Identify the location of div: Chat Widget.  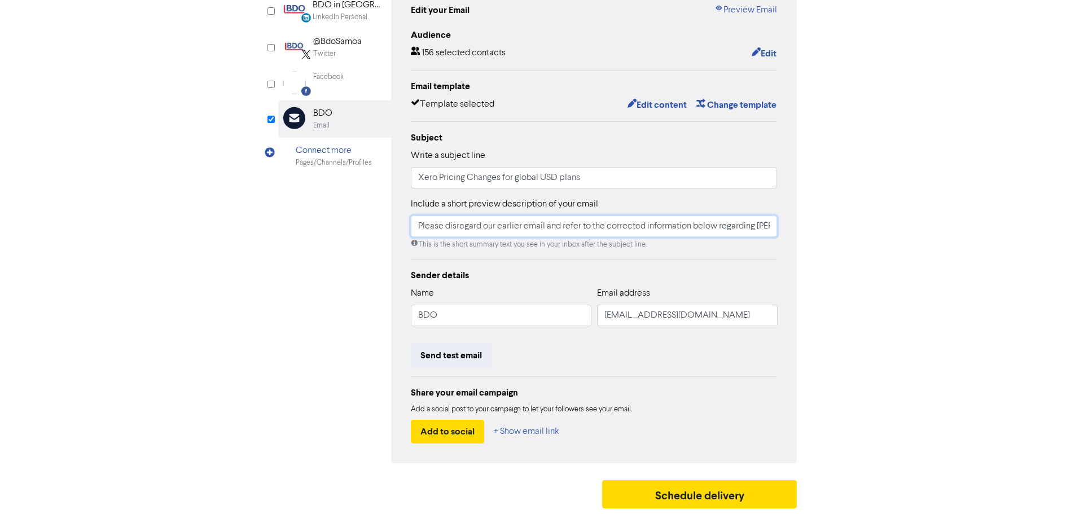
(1047, 487).